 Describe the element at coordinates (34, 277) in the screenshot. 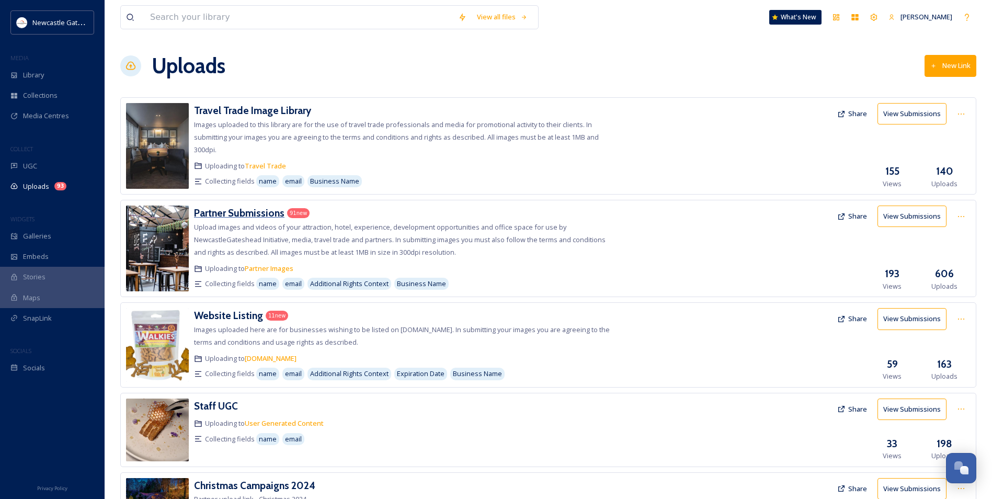

I see `span: Stories` at that location.